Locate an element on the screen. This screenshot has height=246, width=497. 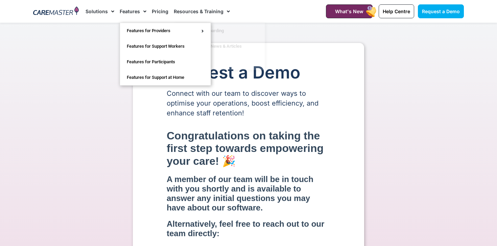
span: What's New is located at coordinates (349, 11).